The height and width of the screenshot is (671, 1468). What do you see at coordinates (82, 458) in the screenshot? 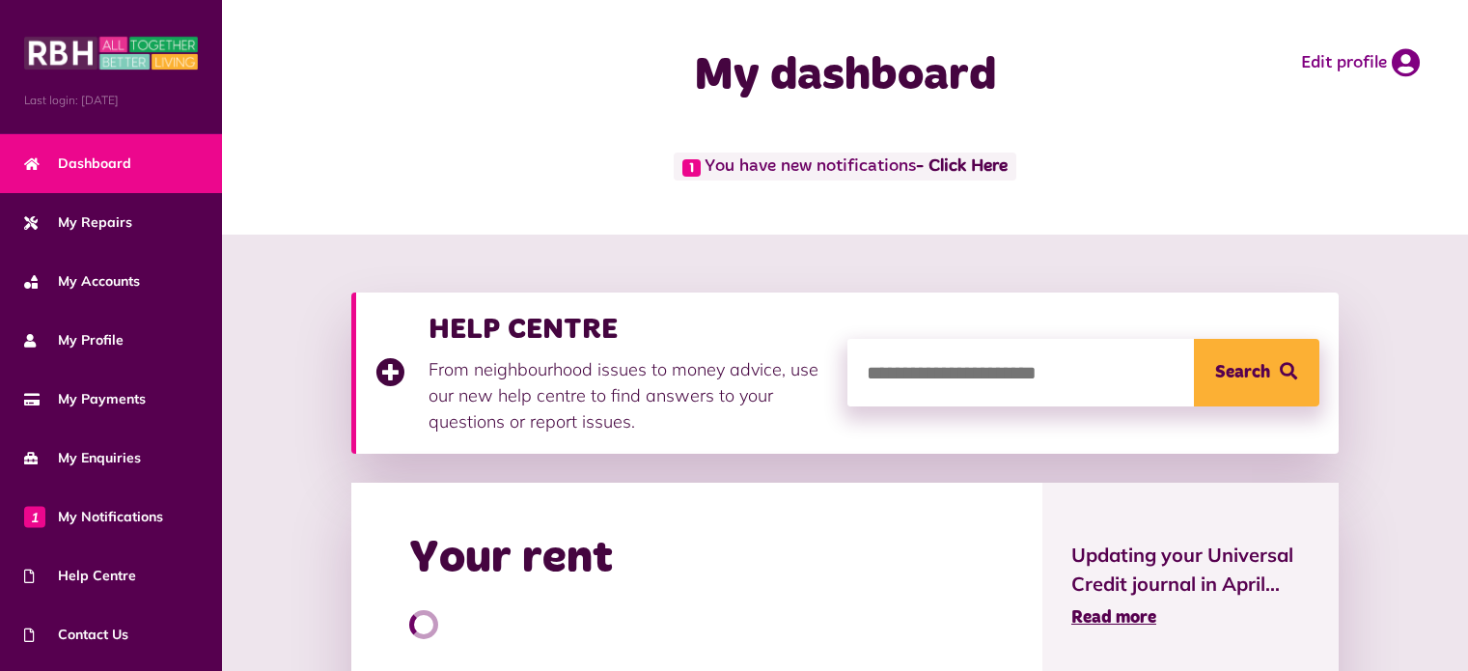
I see `span: My Enquiries` at bounding box center [82, 458].